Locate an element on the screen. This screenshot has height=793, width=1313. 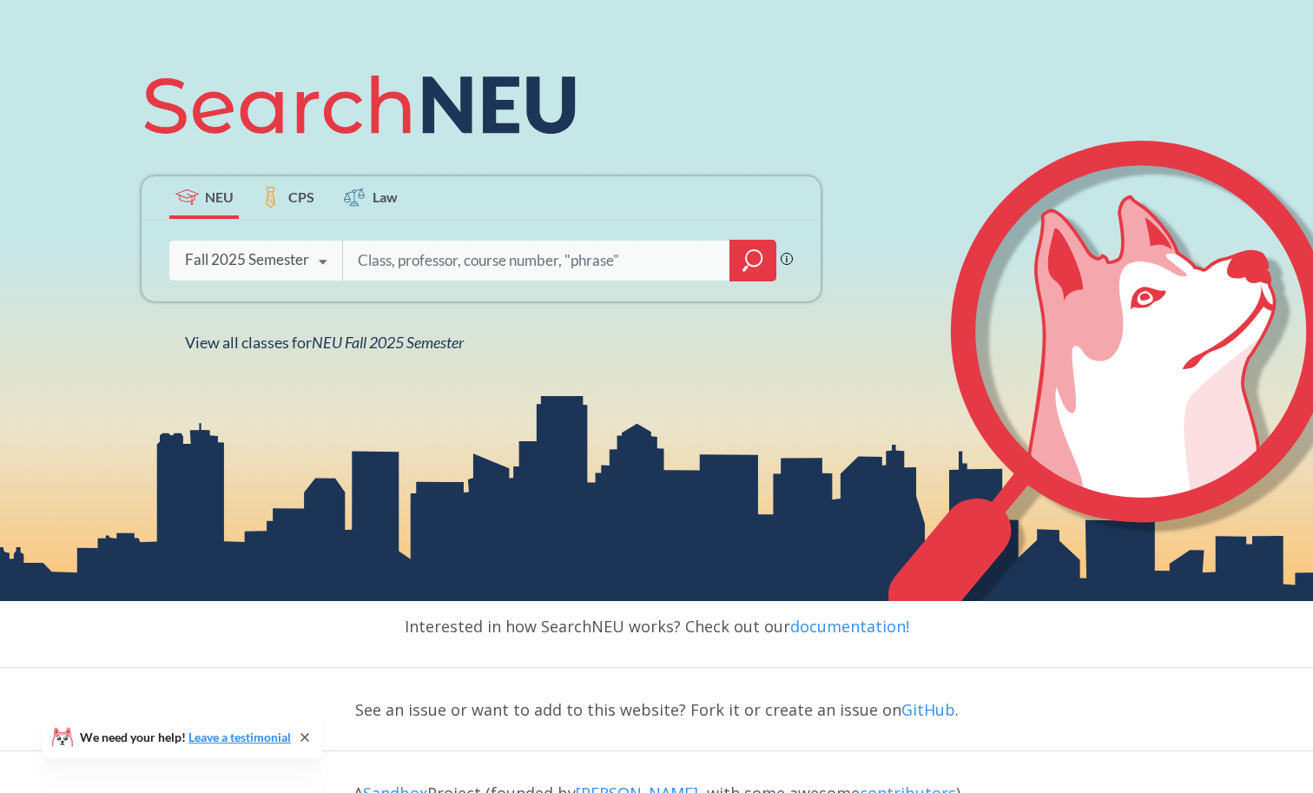
div: Fall 2025 Semester is located at coordinates (247, 260).